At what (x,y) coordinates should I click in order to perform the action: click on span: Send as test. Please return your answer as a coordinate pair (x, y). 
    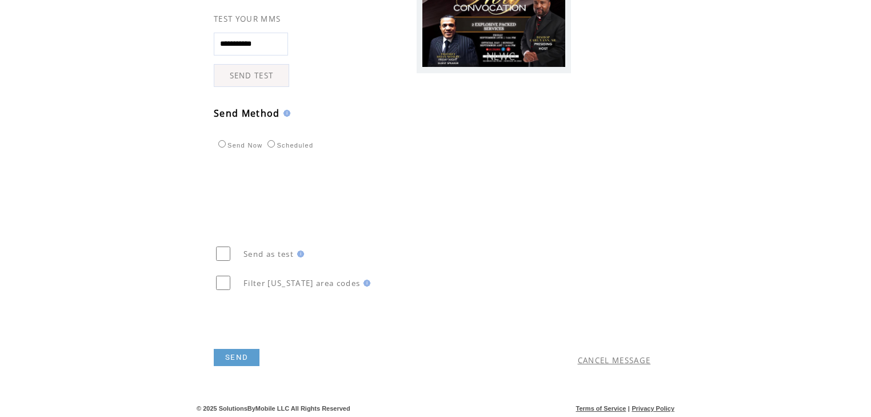
    Looking at the image, I should click on (269, 254).